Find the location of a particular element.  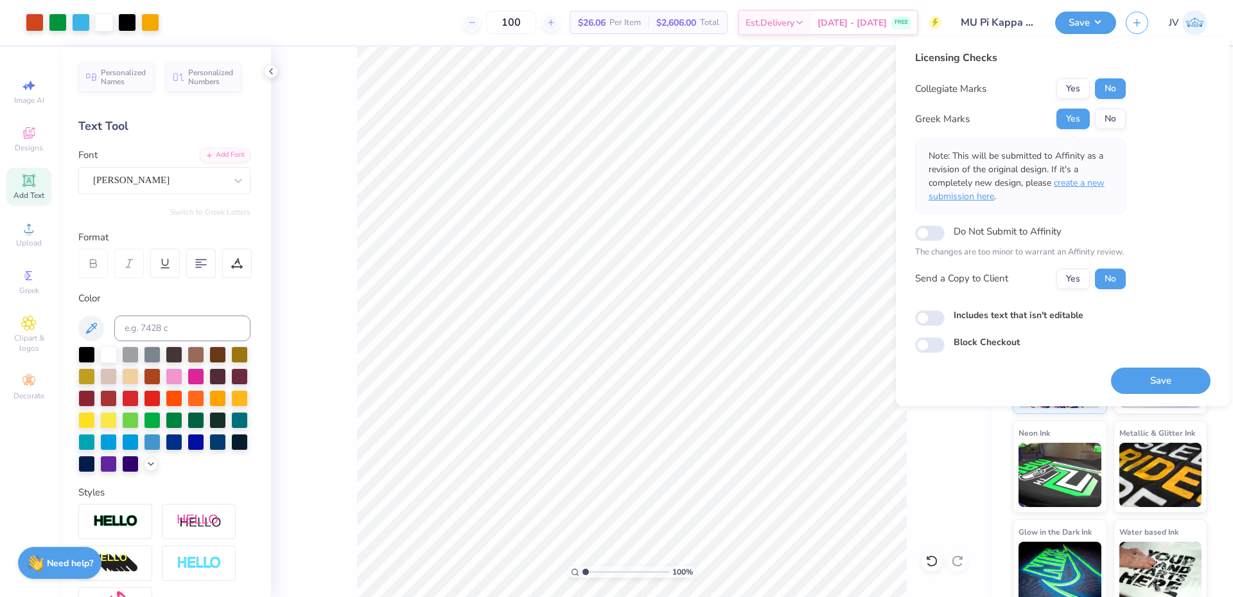

input: e.g. 7428 c is located at coordinates (182, 328).